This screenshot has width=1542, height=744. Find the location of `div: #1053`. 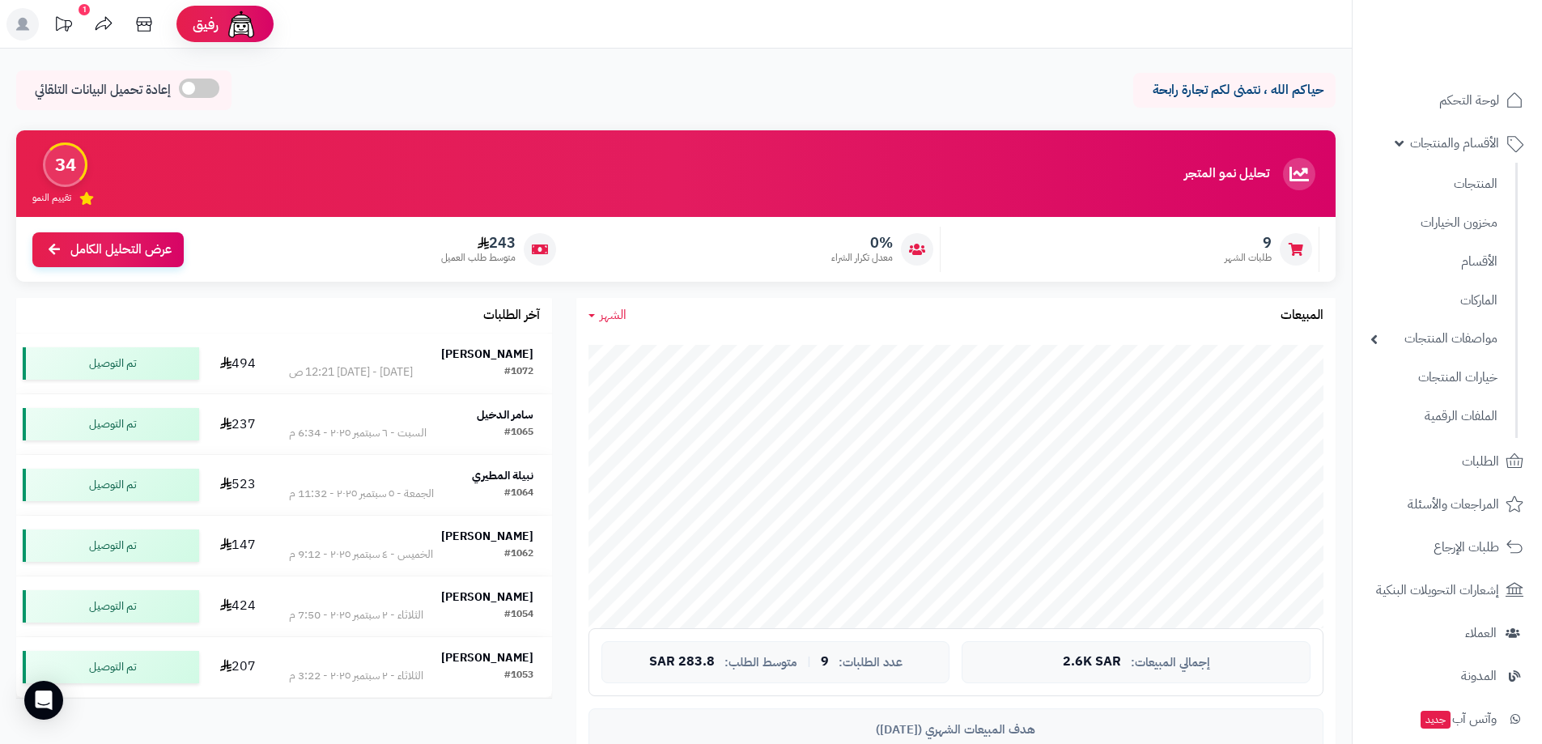

div: #1053 is located at coordinates (519, 676).